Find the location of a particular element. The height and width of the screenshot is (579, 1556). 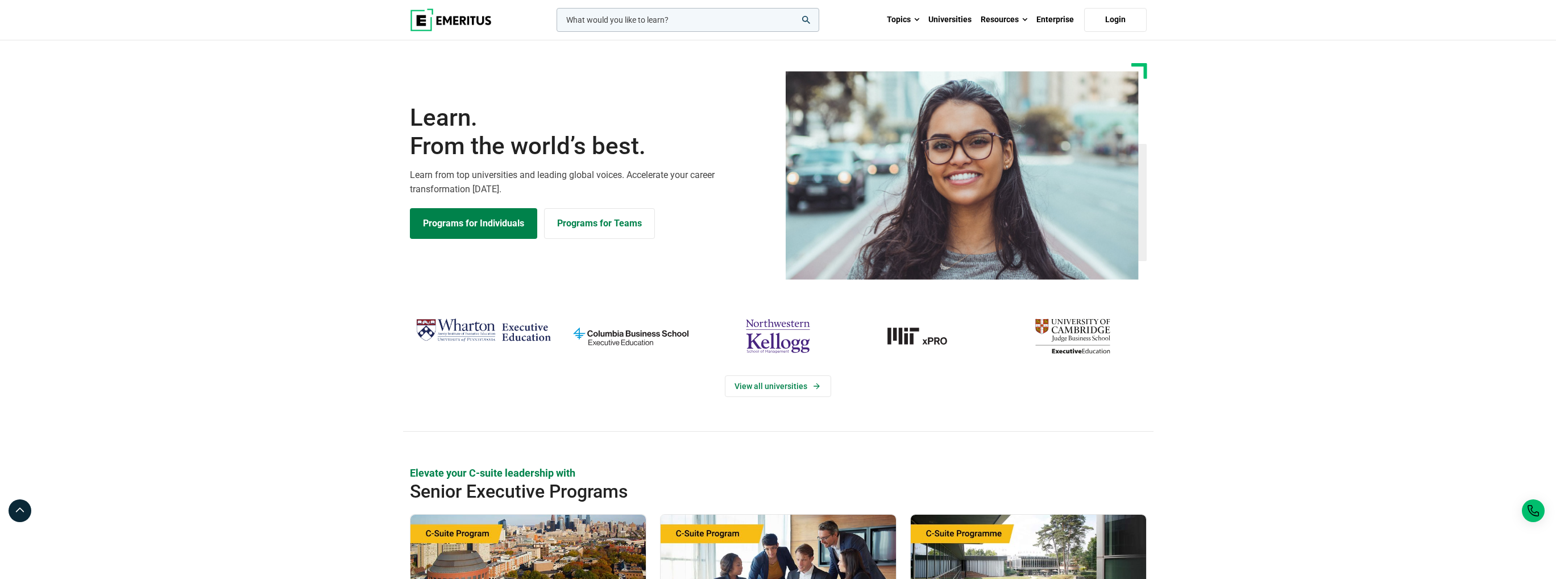

span: From the world’s best. is located at coordinates (591, 146).